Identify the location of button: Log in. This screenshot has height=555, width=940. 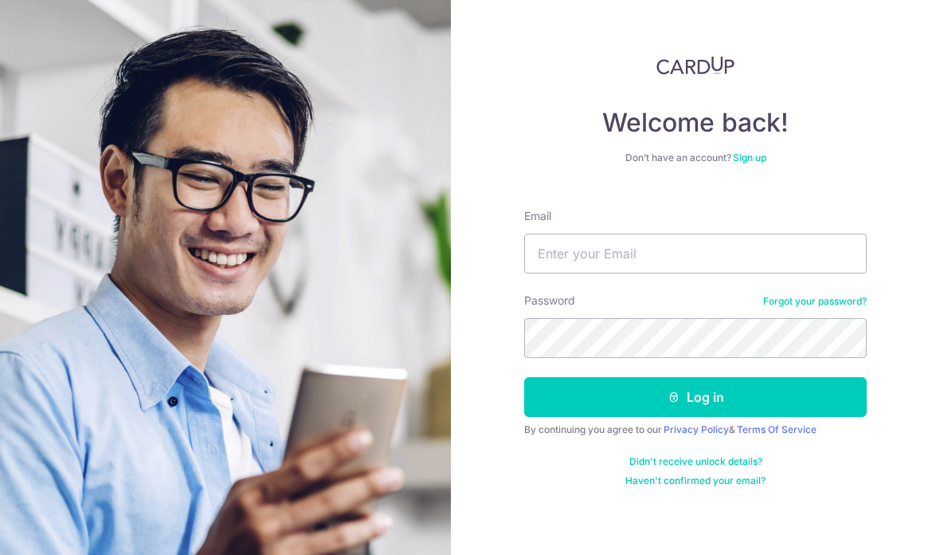
(696, 397).